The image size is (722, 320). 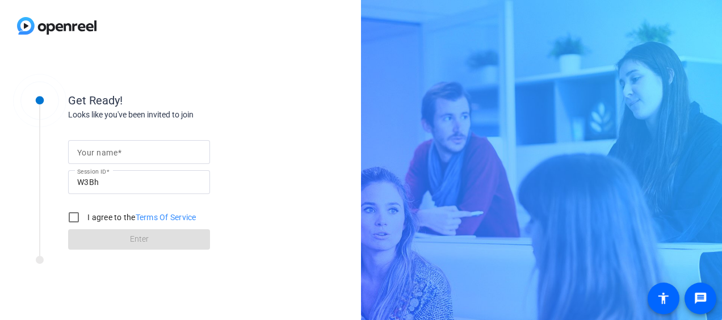 I want to click on label: I agree to the, so click(x=141, y=217).